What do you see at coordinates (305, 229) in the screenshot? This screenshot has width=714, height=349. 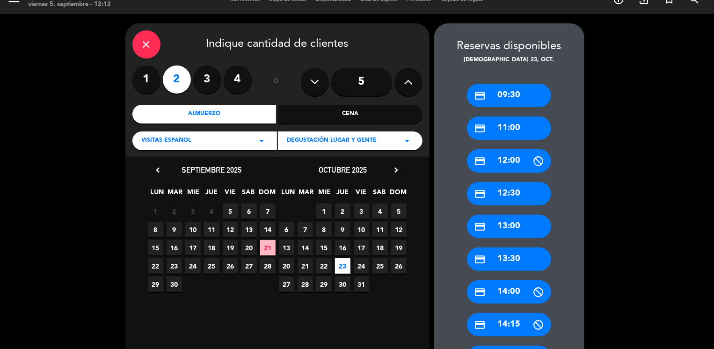 I see `span: 7` at bounding box center [305, 229].